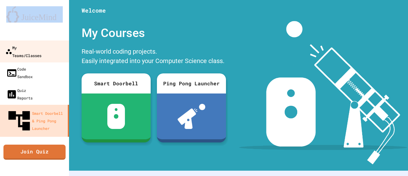 The image size is (408, 176). I want to click on div: Code Sandbox, so click(19, 73).